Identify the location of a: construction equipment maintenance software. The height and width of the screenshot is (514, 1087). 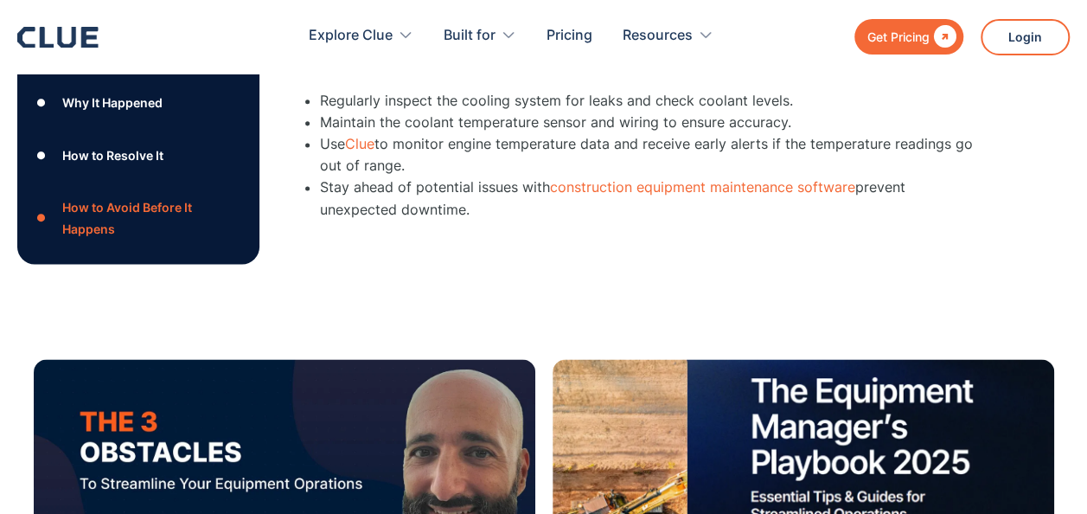
(702, 187).